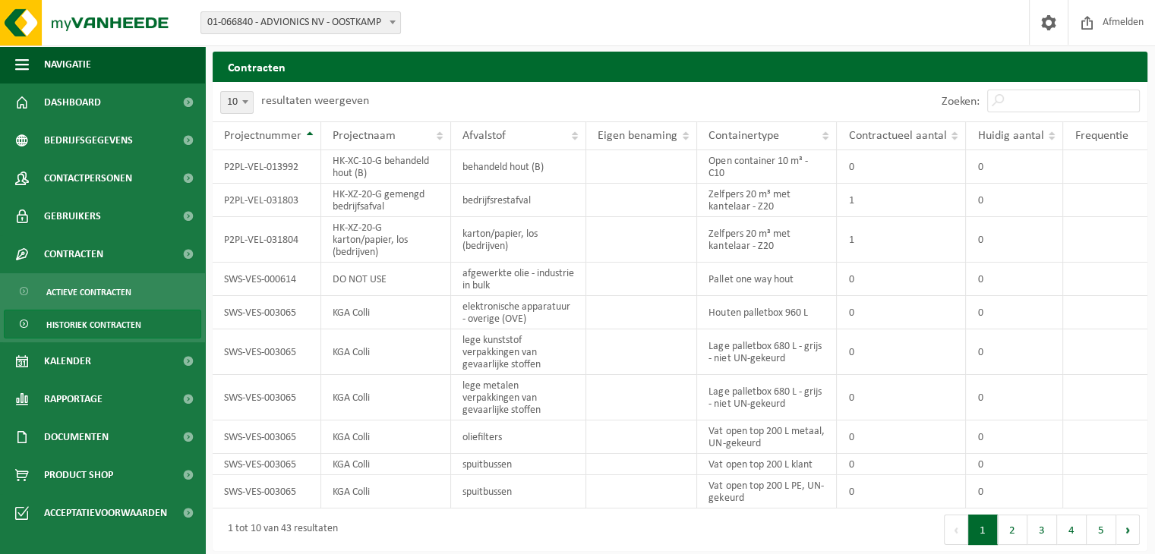  I want to click on td: Vat open top 200 L PE, UN-gekeurd, so click(767, 492).